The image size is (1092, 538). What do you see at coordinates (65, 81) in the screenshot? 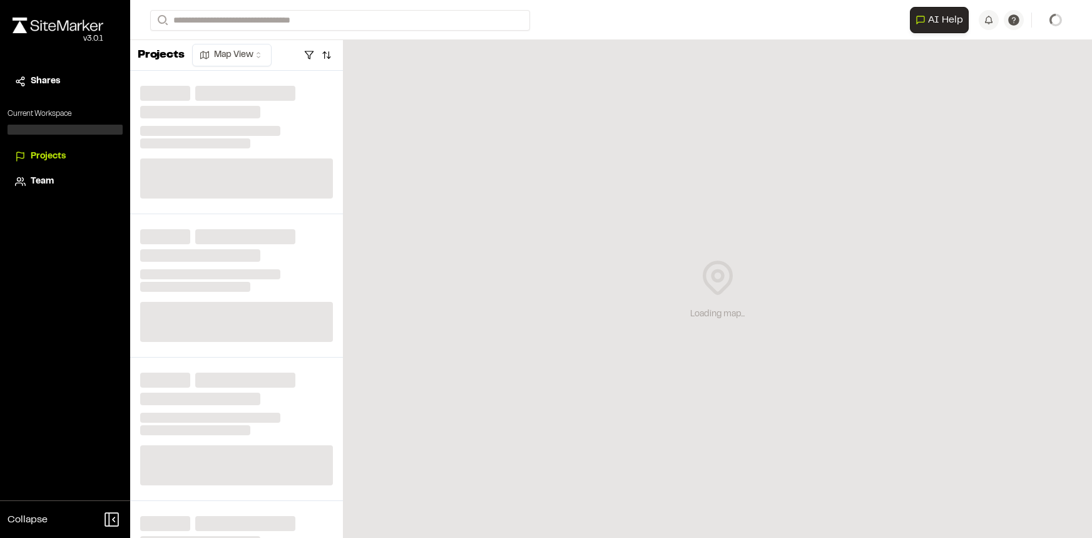
I see `a: Shares` at bounding box center [65, 81].